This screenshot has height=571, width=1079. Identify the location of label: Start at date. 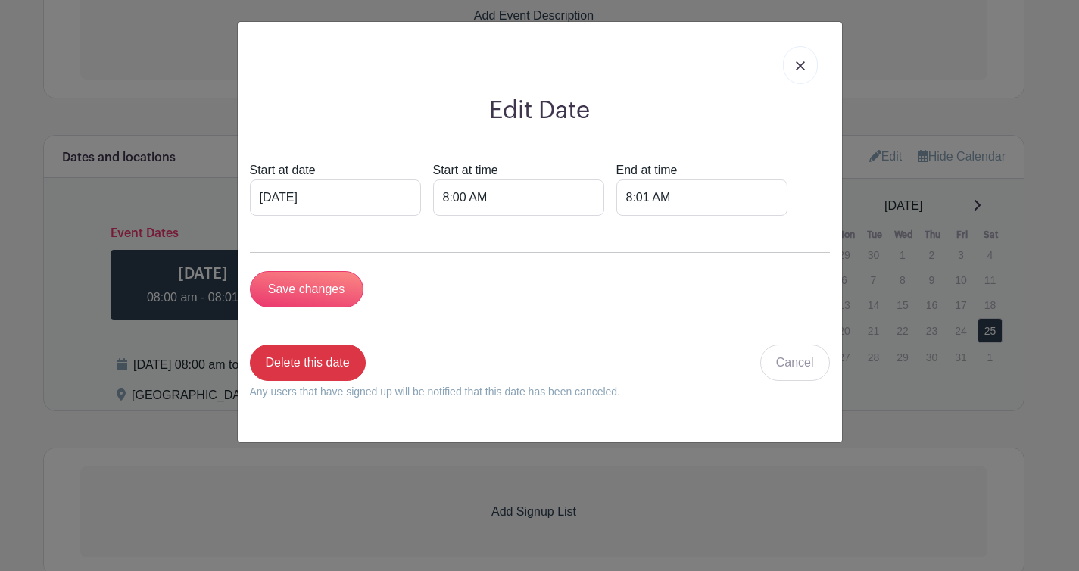
(282, 170).